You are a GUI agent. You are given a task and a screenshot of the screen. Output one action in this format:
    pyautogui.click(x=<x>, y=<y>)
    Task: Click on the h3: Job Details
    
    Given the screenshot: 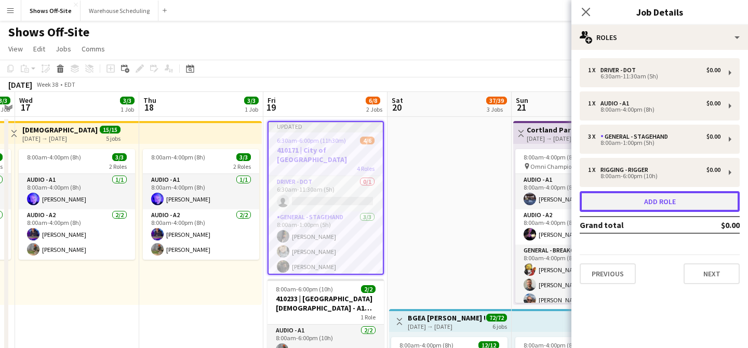 What is the action you would take?
    pyautogui.click(x=659, y=12)
    